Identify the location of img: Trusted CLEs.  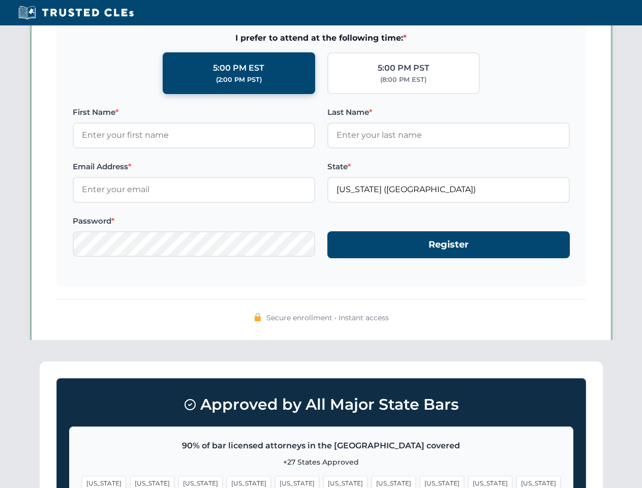
(76, 13).